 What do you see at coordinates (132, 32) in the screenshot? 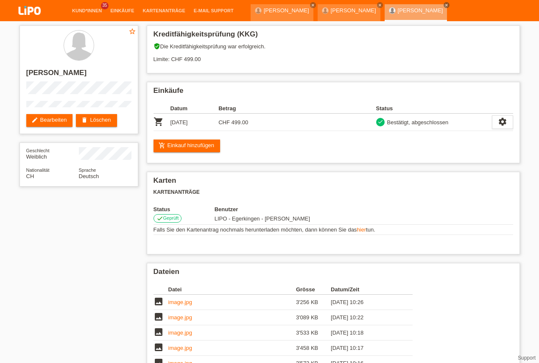
I see `a: star_border` at bounding box center [132, 32].